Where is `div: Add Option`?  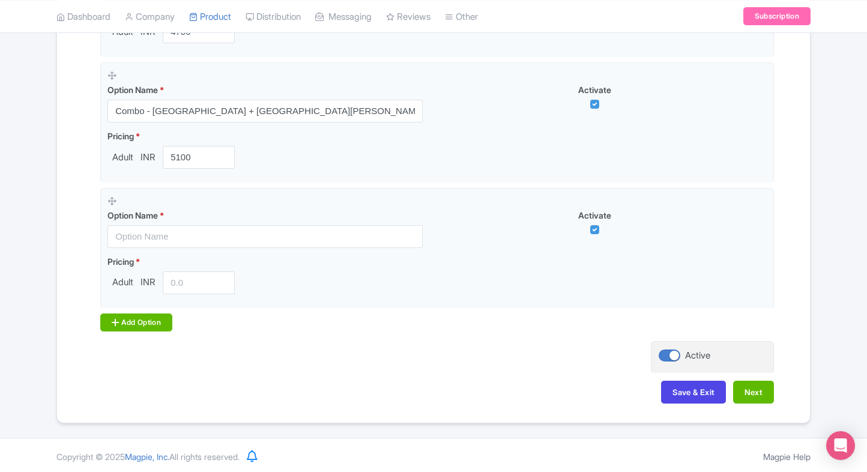 div: Add Option is located at coordinates (136, 322).